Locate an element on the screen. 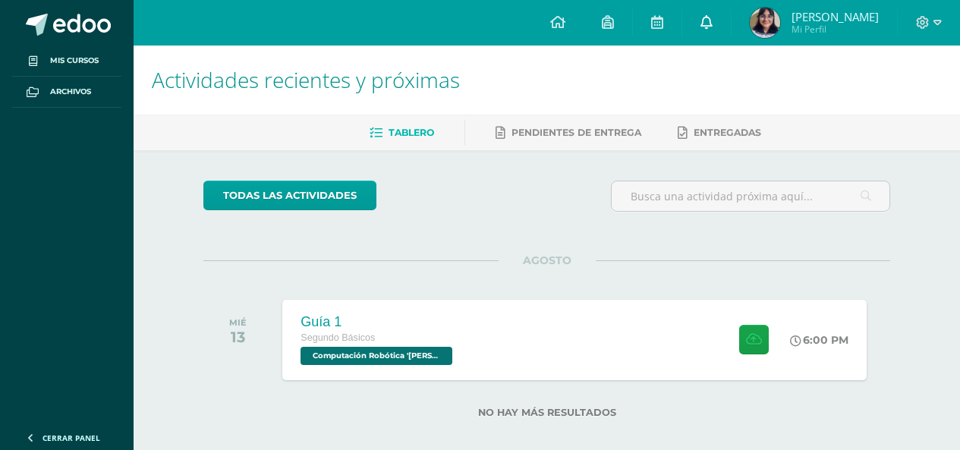 The width and height of the screenshot is (960, 450). div: Guía 1 is located at coordinates (378, 322).